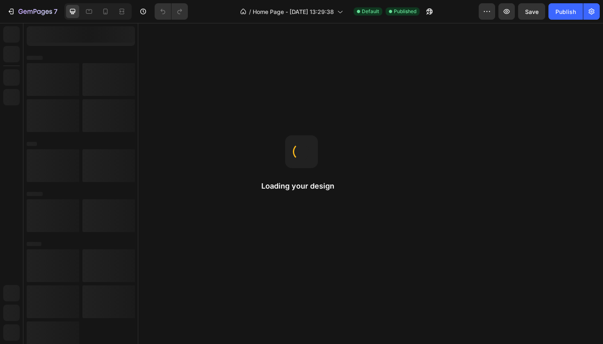  Describe the element at coordinates (531, 11) in the screenshot. I see `span: Save` at that location.